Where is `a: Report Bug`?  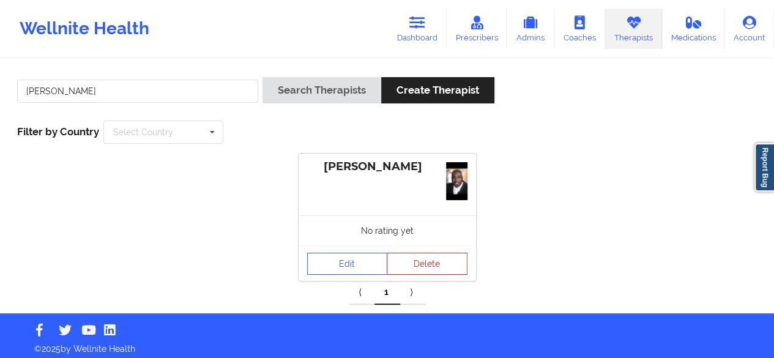
a: Report Bug is located at coordinates (764, 167).